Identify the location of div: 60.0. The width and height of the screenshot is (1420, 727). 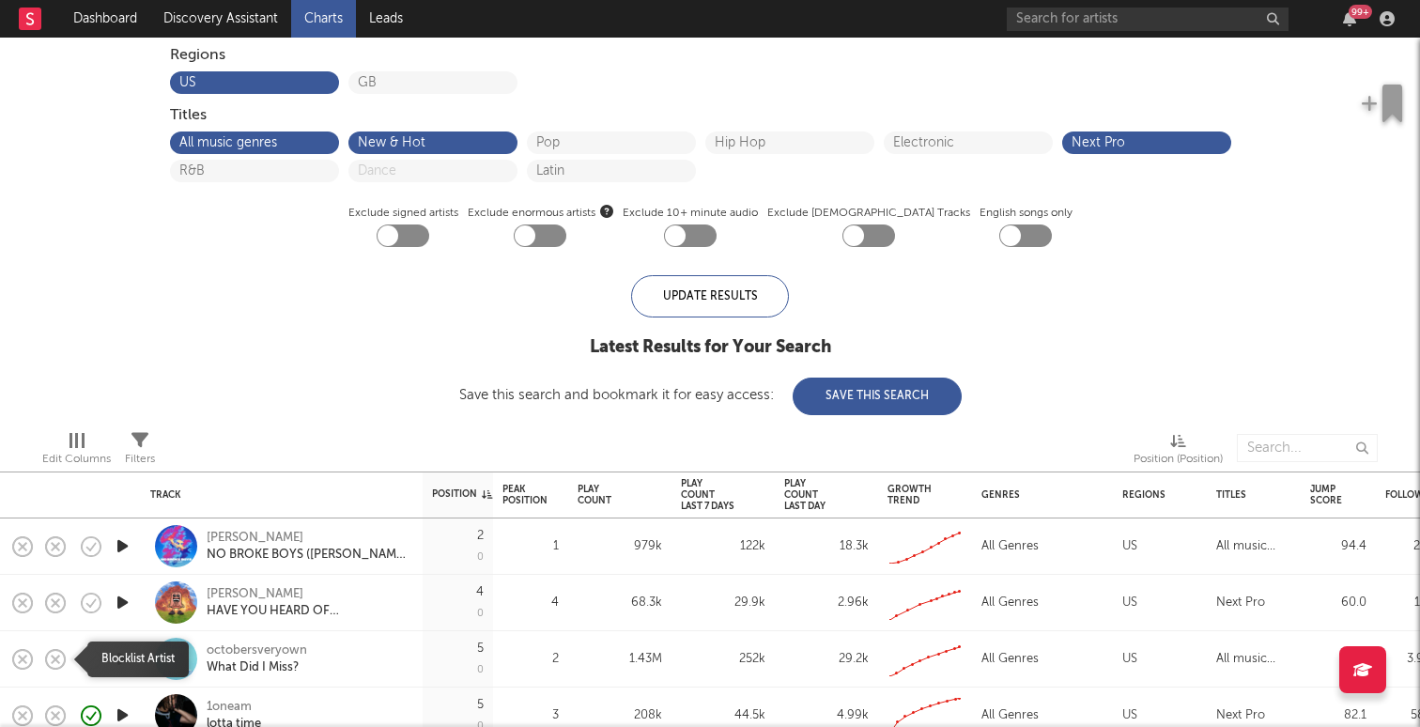
(1338, 603).